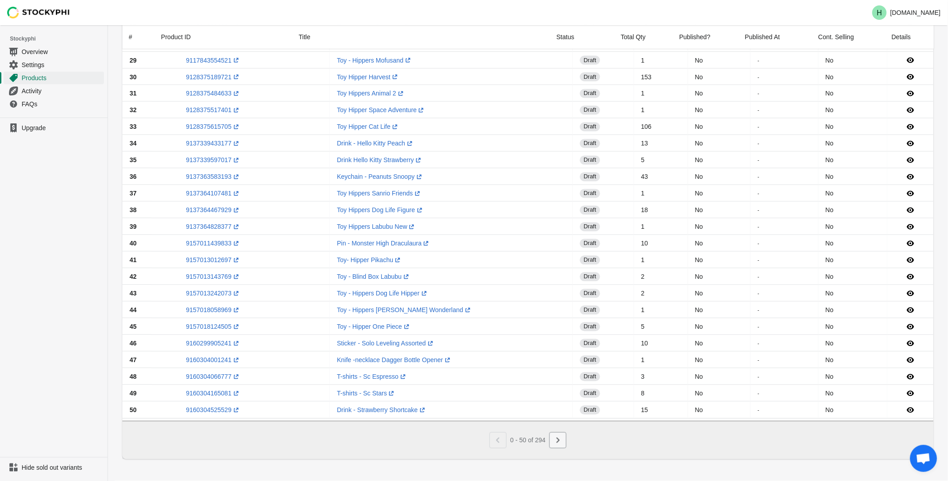 The width and height of the screenshot is (948, 481). Describe the element at coordinates (39, 13) in the screenshot. I see `img: Stockyphi` at that location.